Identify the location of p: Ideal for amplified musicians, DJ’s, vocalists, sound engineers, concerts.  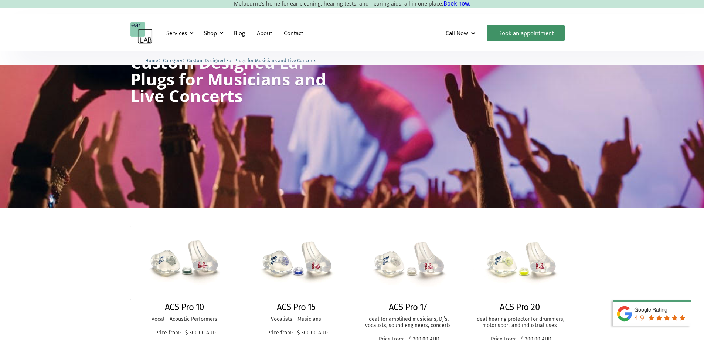
(408, 322).